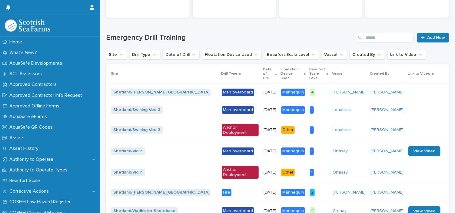 Image resolution: width=455 pixels, height=213 pixels. I want to click on div: 4, so click(313, 92).